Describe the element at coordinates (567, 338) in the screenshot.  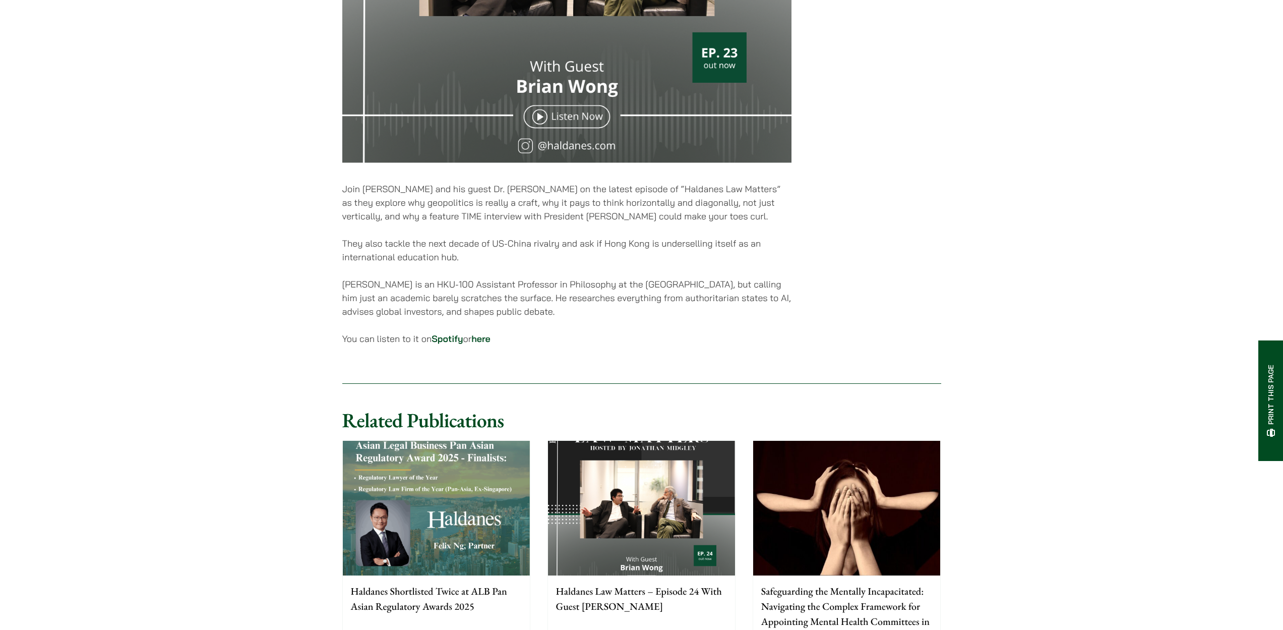
I see `p: You can listen to it on or` at that location.